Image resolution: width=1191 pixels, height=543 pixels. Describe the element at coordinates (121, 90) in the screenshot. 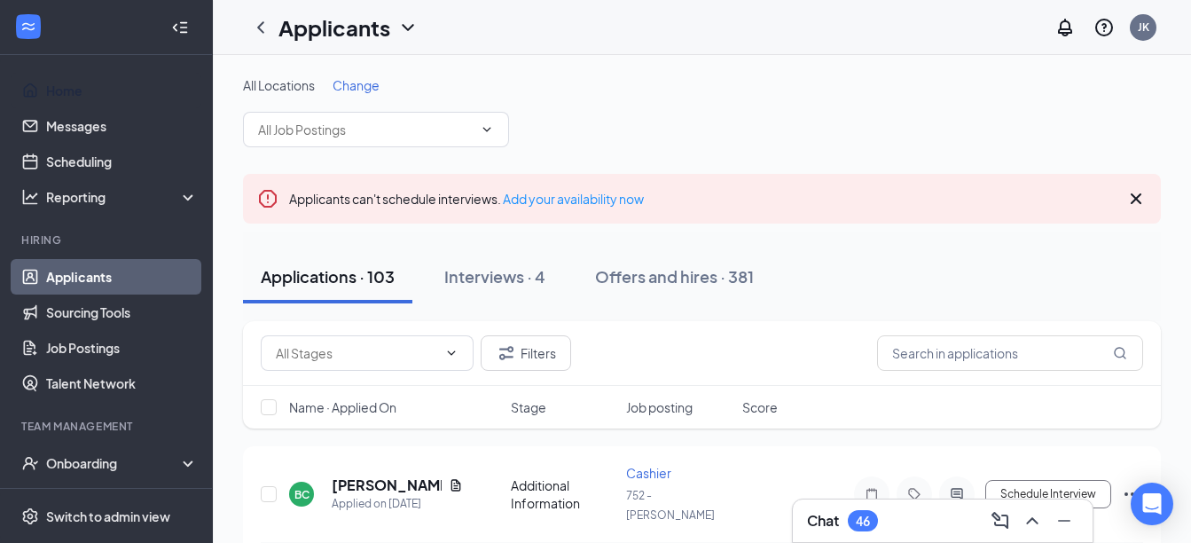

I see `a: Home` at that location.